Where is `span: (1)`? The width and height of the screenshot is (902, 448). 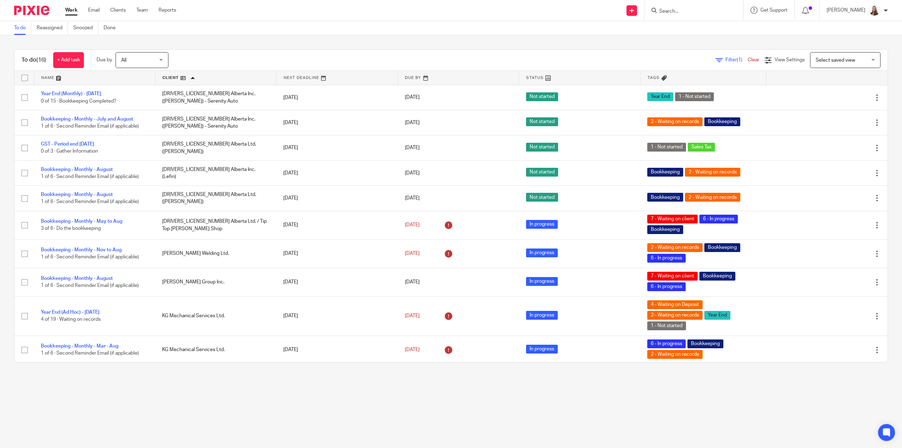 span: (1) is located at coordinates (740, 60).